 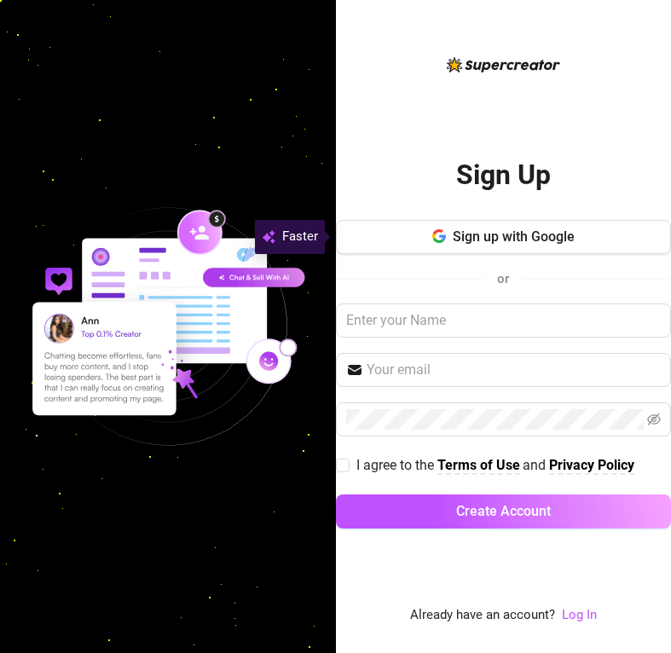 I want to click on strong: Privacy Policy, so click(x=591, y=464).